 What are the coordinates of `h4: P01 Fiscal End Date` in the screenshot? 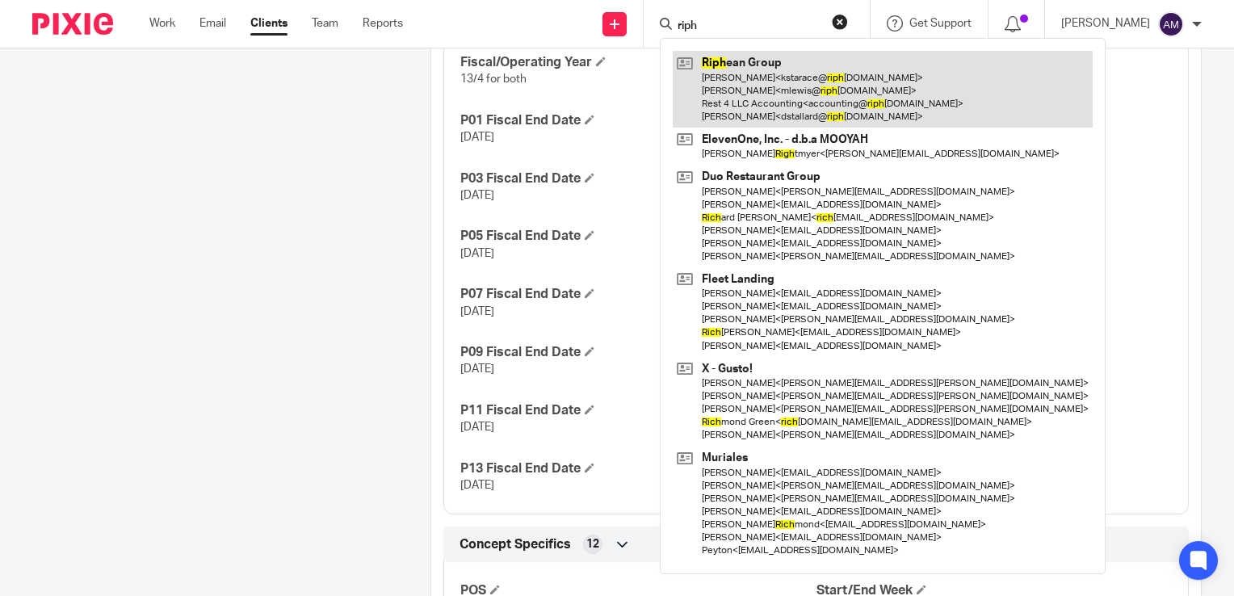 It's located at (638, 120).